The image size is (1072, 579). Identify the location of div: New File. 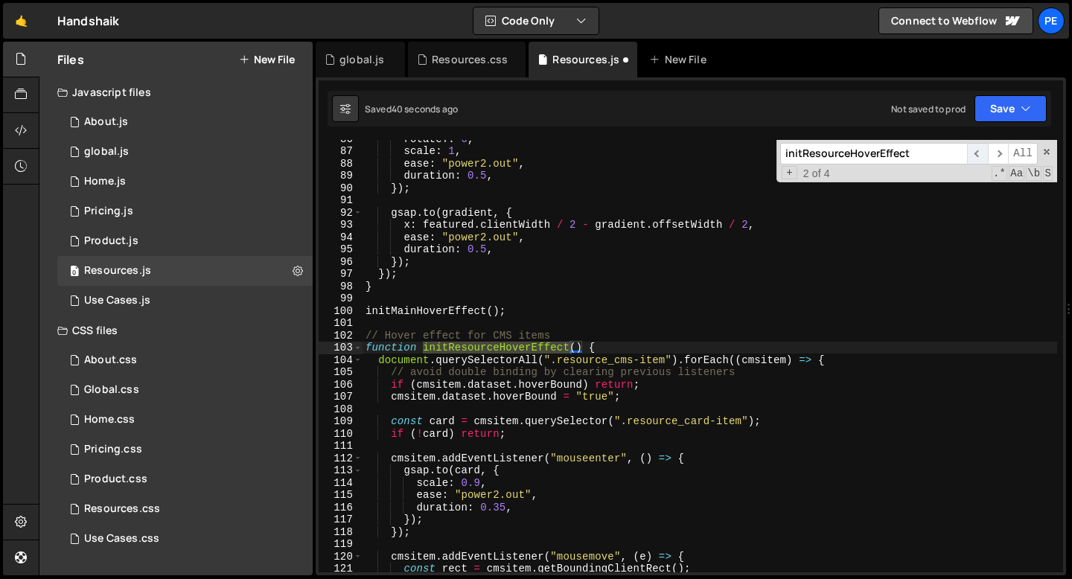
(680, 60).